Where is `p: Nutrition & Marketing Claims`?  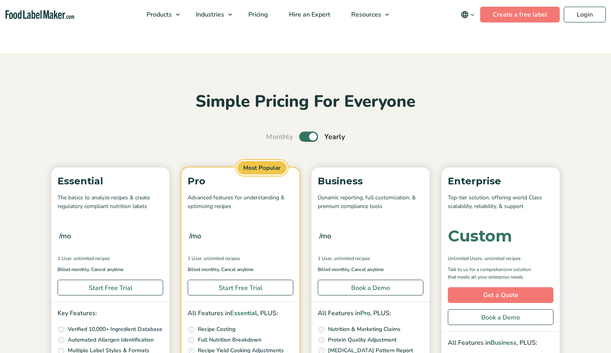 p: Nutrition & Marketing Claims is located at coordinates (364, 329).